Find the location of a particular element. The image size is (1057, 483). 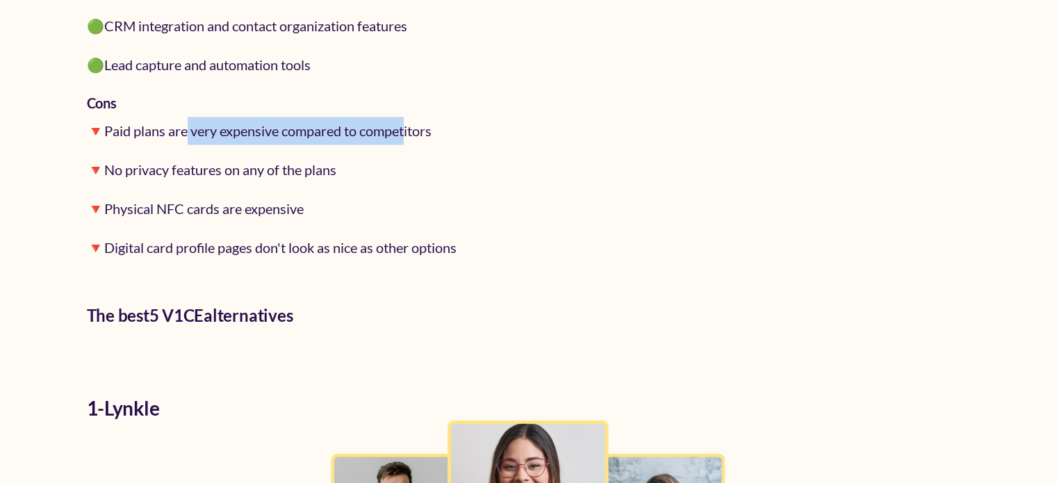

span: Digital card profile pages don't look as nice as other options is located at coordinates (280, 247).